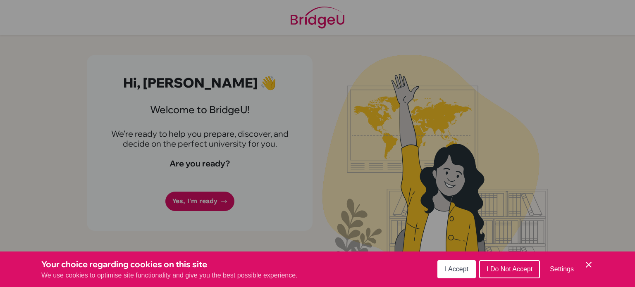 This screenshot has width=635, height=287. I want to click on span: I Accept, so click(457, 269).